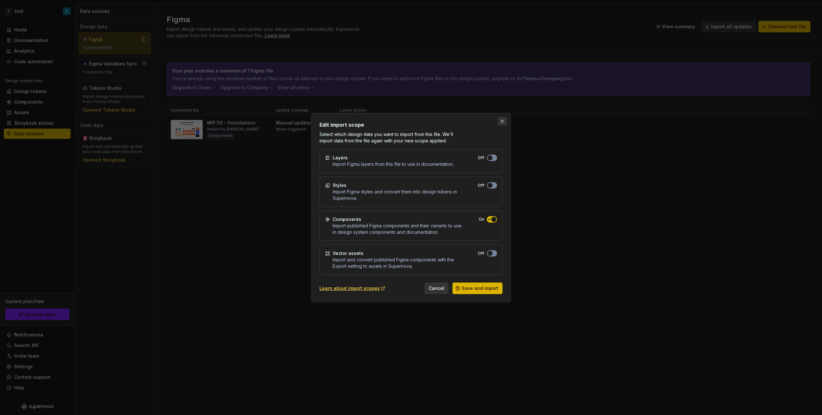  I want to click on h2: Edit import scope, so click(411, 125).